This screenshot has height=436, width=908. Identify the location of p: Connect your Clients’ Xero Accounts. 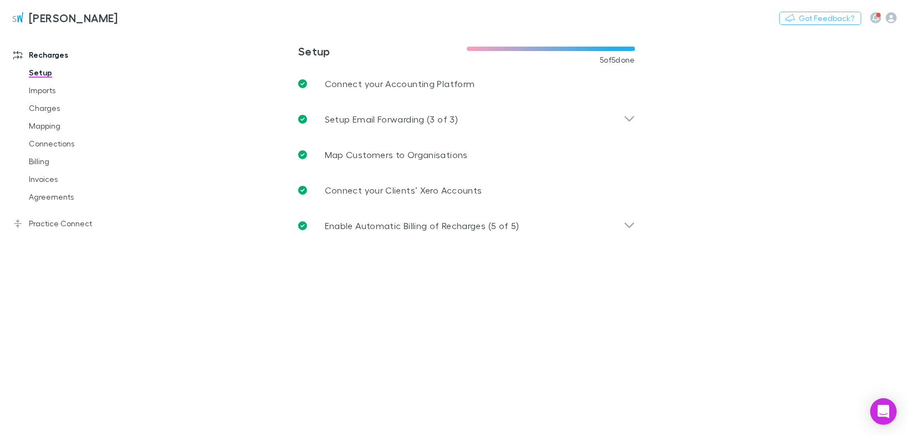
(404, 190).